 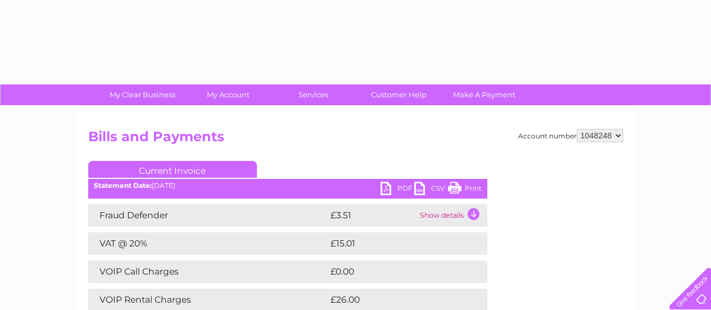 I want to click on a: Current Invoice, so click(x=173, y=169).